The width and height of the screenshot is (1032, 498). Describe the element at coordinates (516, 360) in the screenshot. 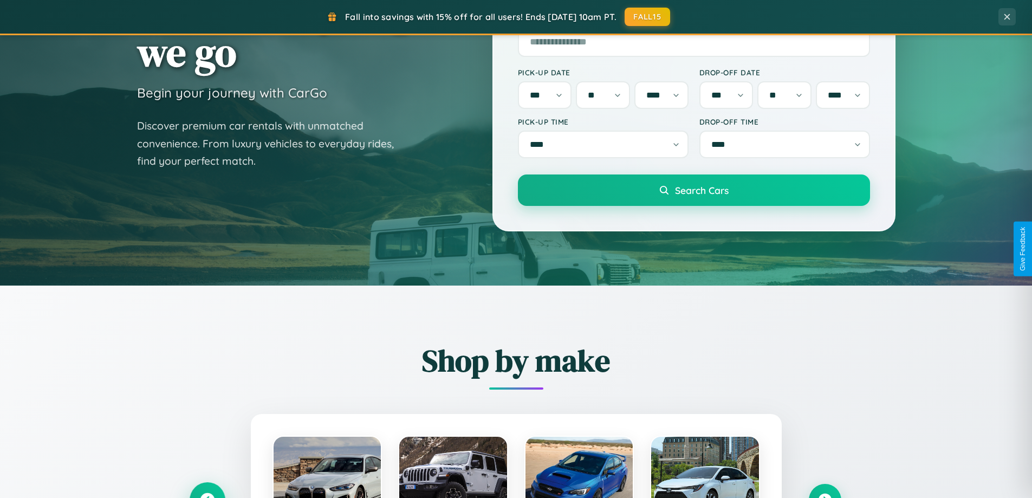

I see `h2: Shop by make` at that location.